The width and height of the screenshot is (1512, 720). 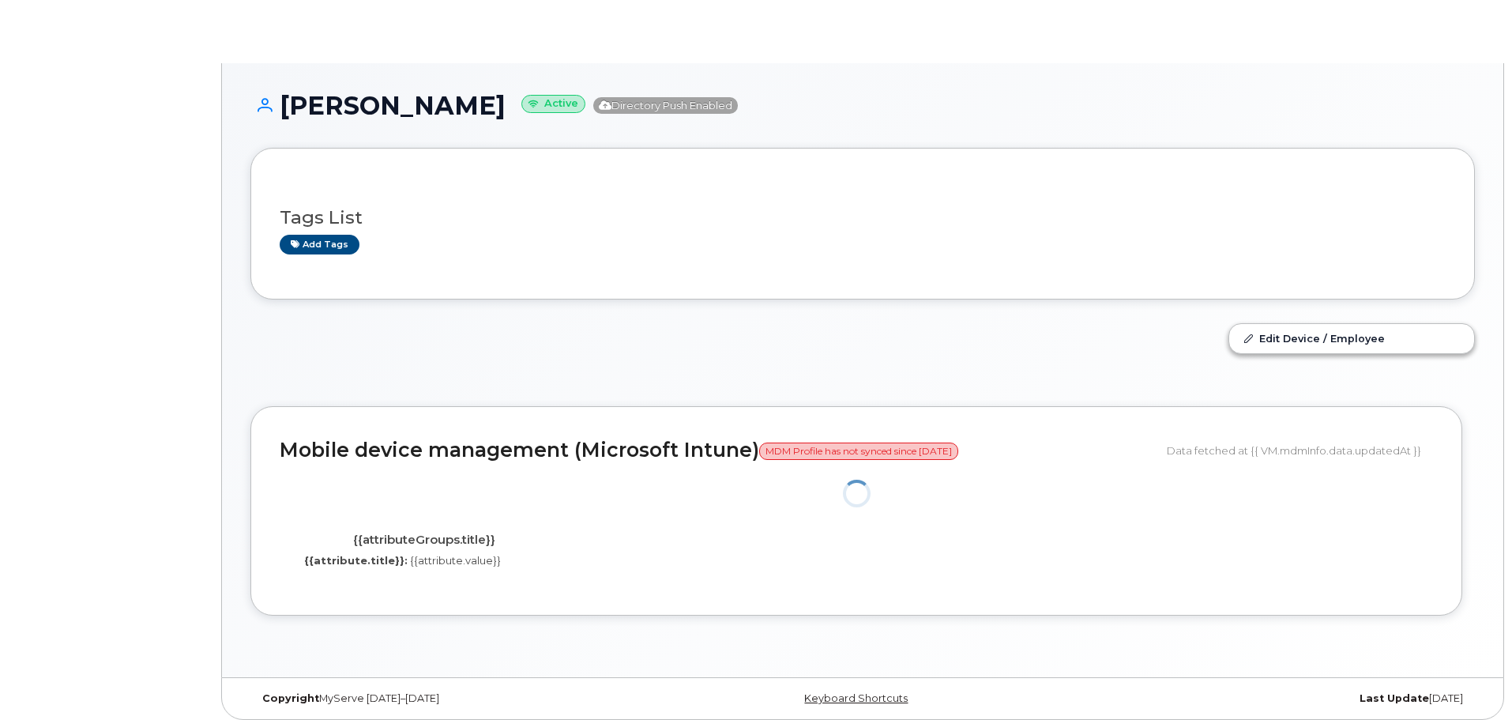 What do you see at coordinates (356, 560) in the screenshot?
I see `label: {{attribute.title}}:` at bounding box center [356, 560].